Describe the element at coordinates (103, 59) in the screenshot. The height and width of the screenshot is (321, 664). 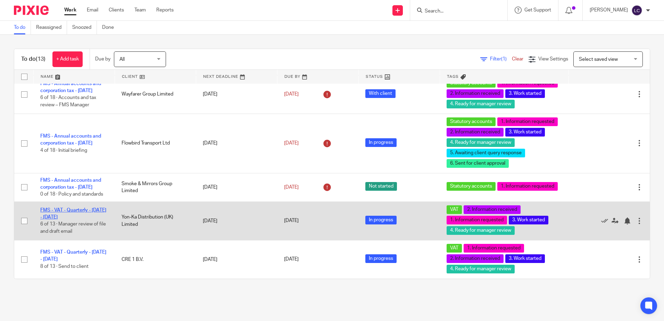
I see `p: Due by` at that location.